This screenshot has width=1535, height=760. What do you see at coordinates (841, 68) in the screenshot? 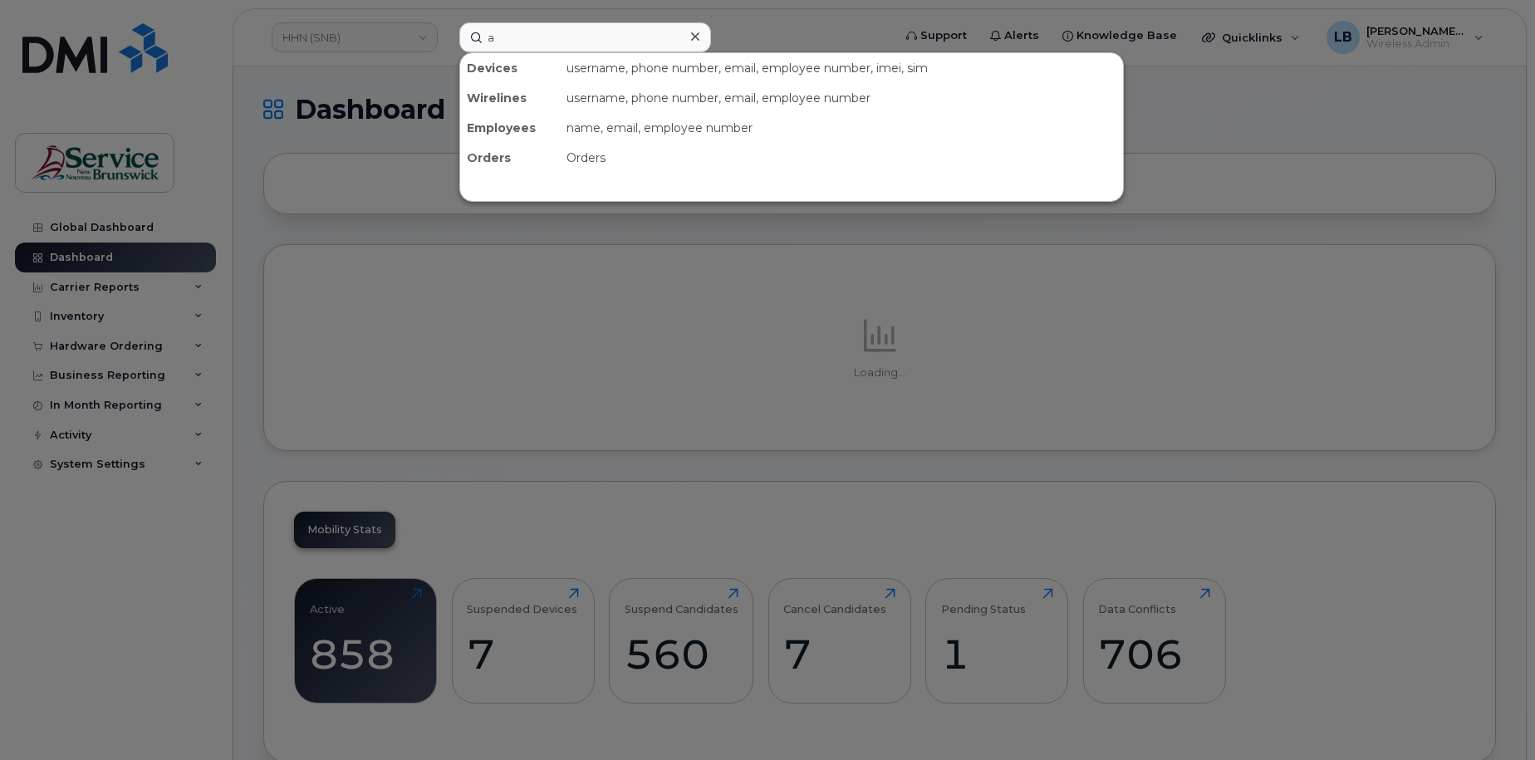
I see `div: username, phone number, email, employee number, imei, sim` at bounding box center [841, 68].